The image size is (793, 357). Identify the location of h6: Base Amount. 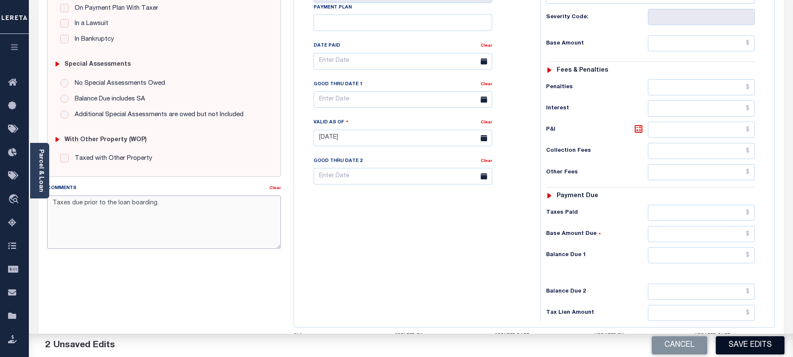
(596, 44).